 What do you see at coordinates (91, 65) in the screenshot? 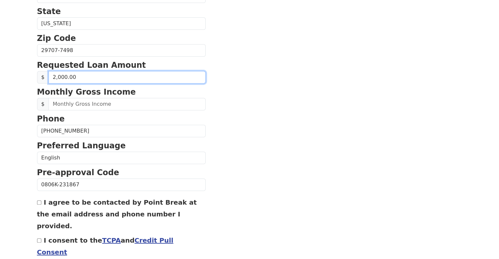
I see `strong: Requested Loan Amount` at bounding box center [91, 65].